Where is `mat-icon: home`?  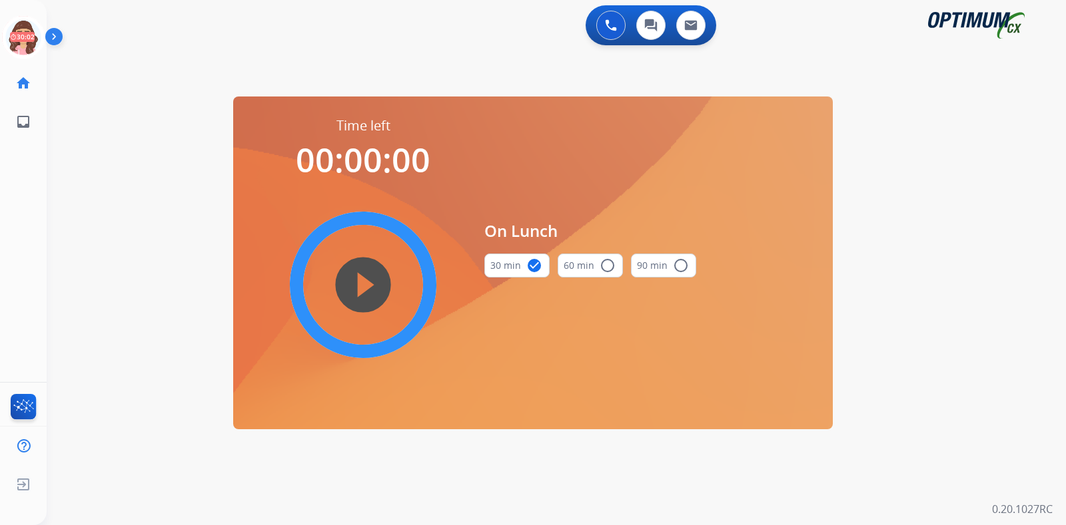
mat-icon: home is located at coordinates (23, 83).